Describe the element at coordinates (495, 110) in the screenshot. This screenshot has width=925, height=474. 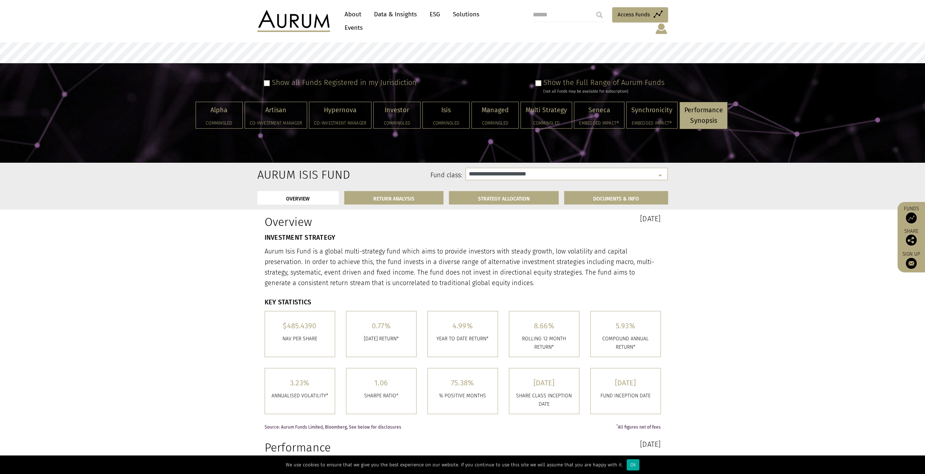
I see `p: Managed` at that location.